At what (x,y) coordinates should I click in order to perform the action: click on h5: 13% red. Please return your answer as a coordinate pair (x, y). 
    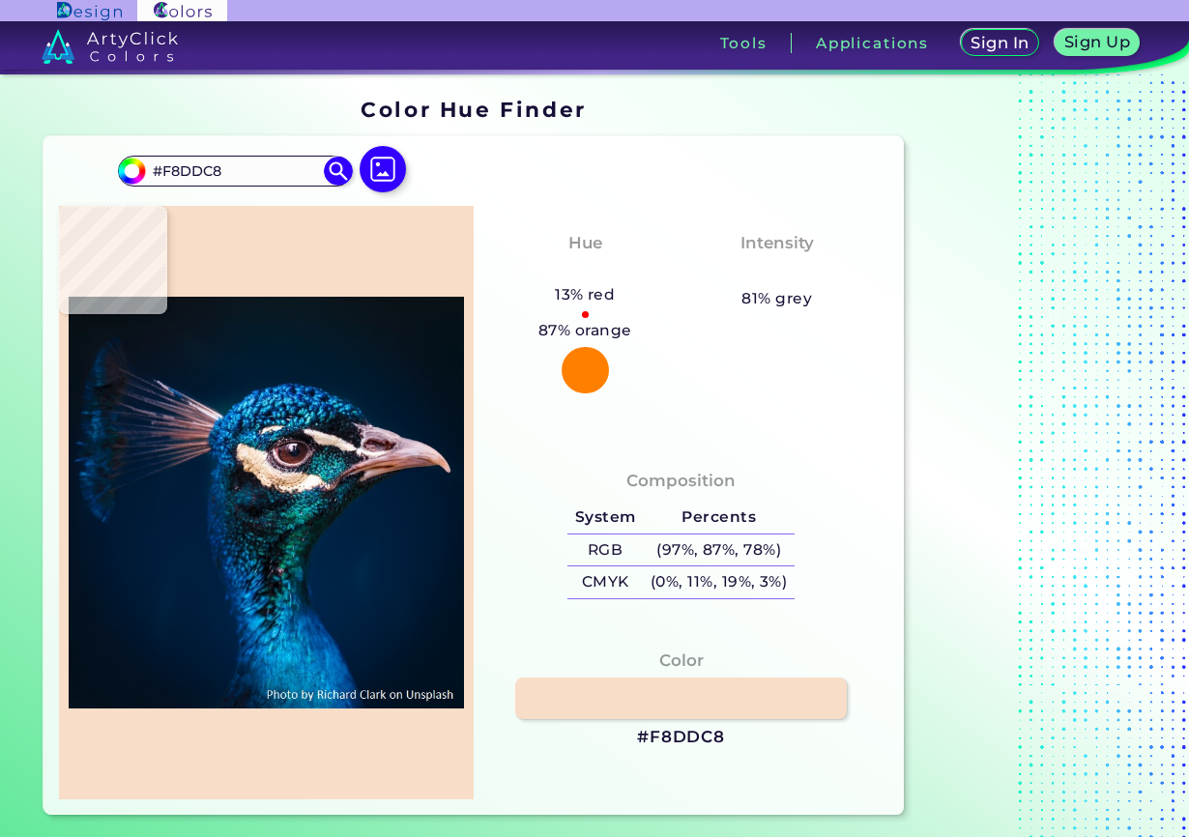
    Looking at the image, I should click on (585, 295).